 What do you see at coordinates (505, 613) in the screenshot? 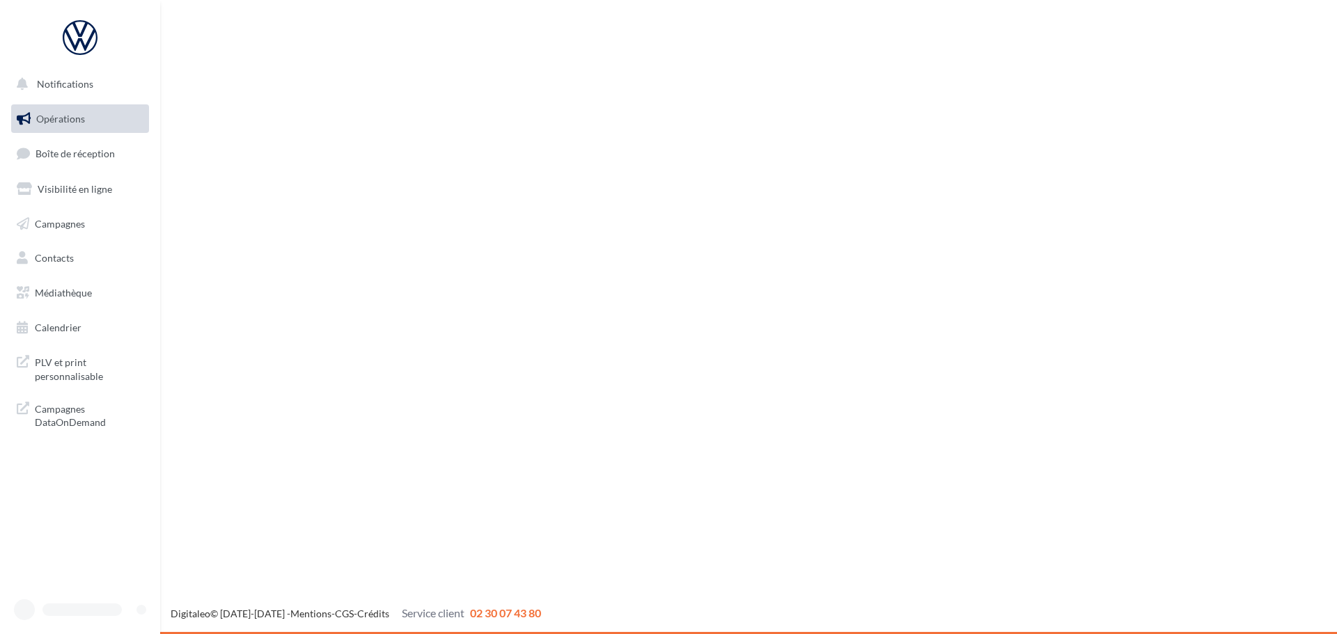
I see `span: 02 30 07 43 80` at bounding box center [505, 613].